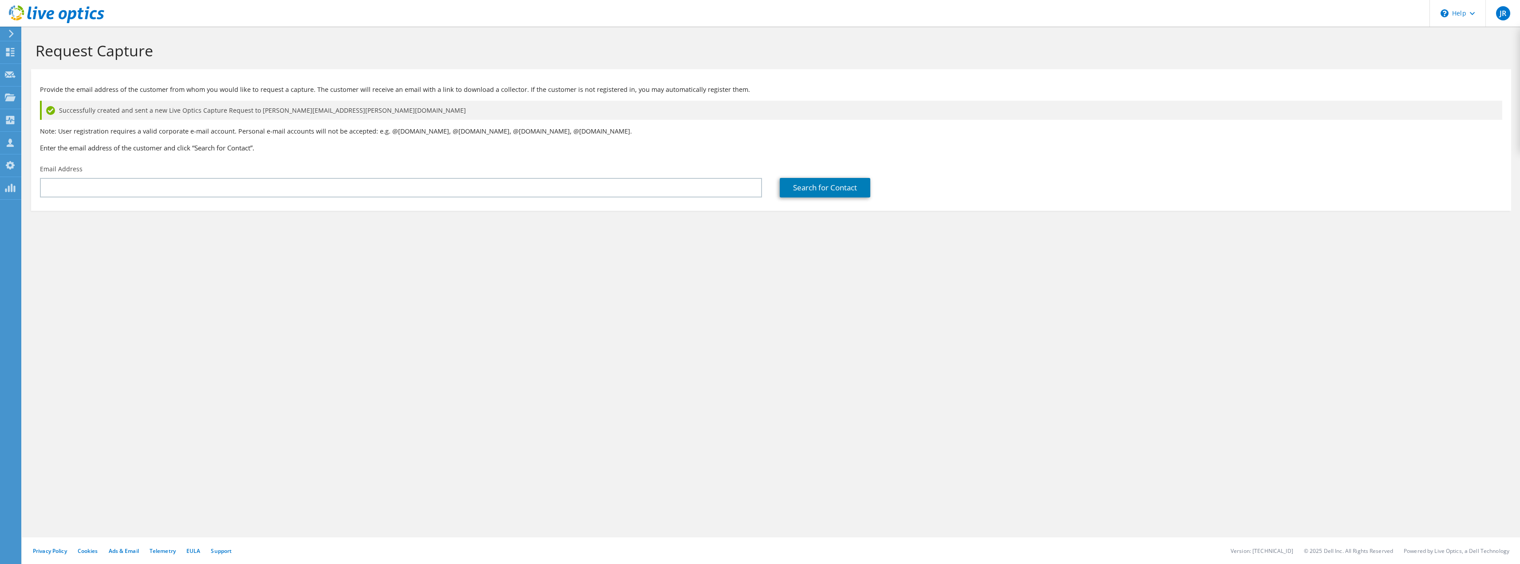 The width and height of the screenshot is (1520, 564). I want to click on h1: Request Capture, so click(769, 51).